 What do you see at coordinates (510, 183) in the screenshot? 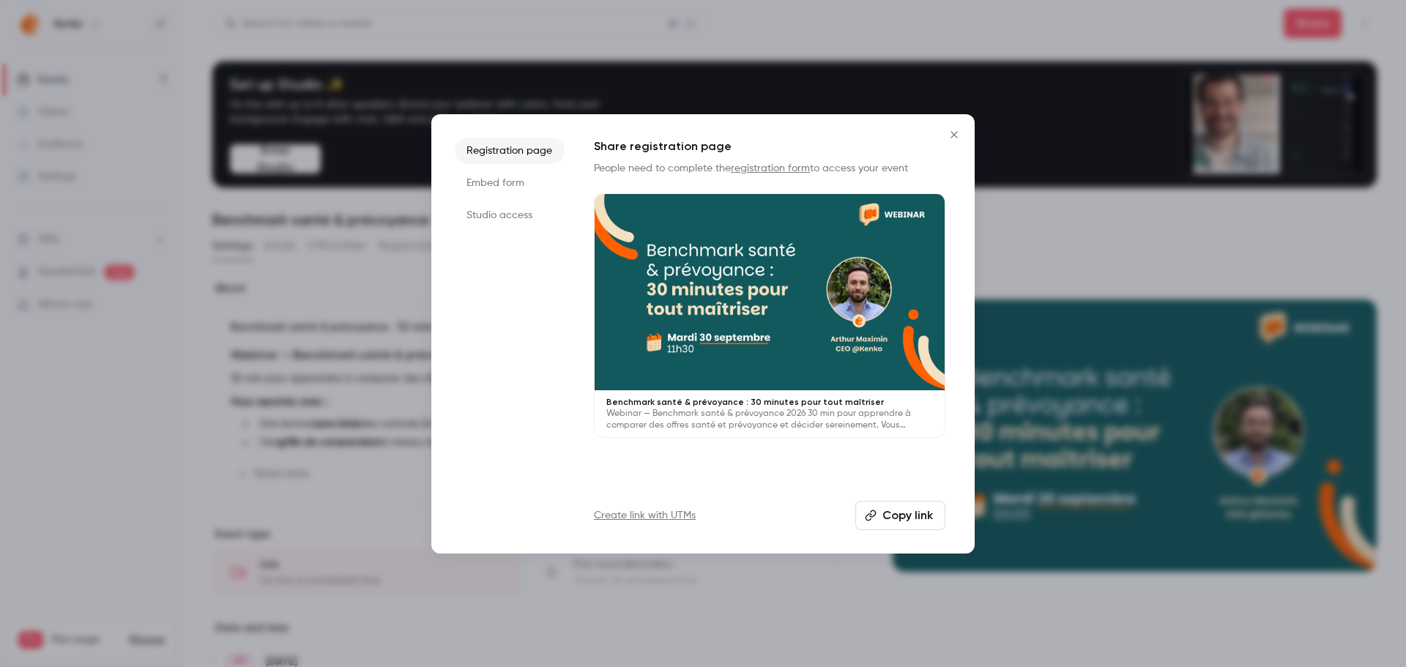
I see `li: Embed form` at bounding box center [510, 183].